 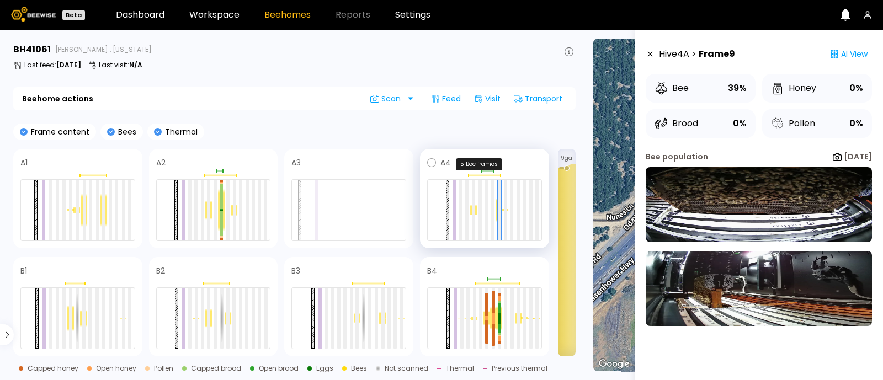 What do you see at coordinates (446, 99) in the screenshot?
I see `div: Feed` at bounding box center [446, 99].